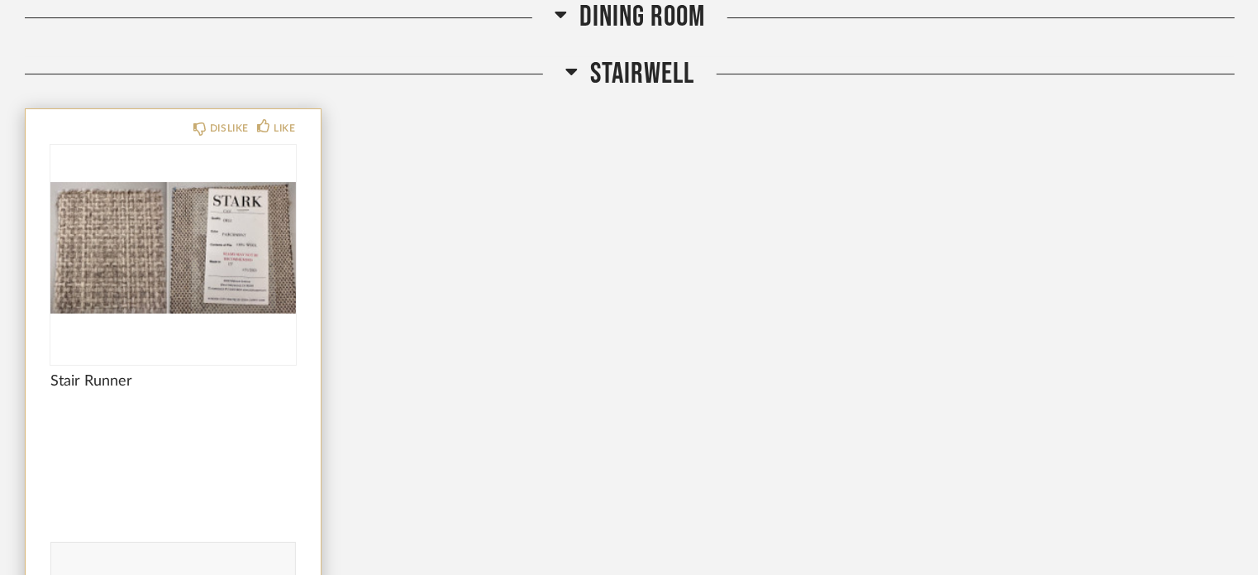  I want to click on span: Stair Runner, so click(173, 381).